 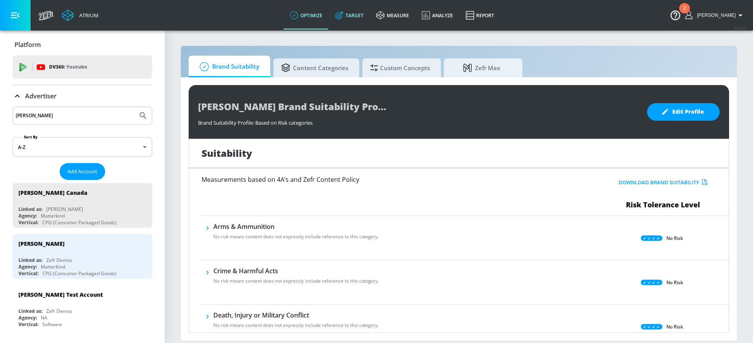 I want to click on a: optimize, so click(x=306, y=15).